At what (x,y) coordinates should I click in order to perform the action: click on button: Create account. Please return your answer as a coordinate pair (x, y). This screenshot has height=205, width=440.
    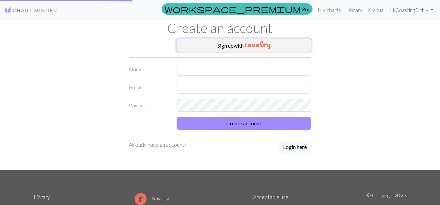
    Looking at the image, I should click on (244, 123).